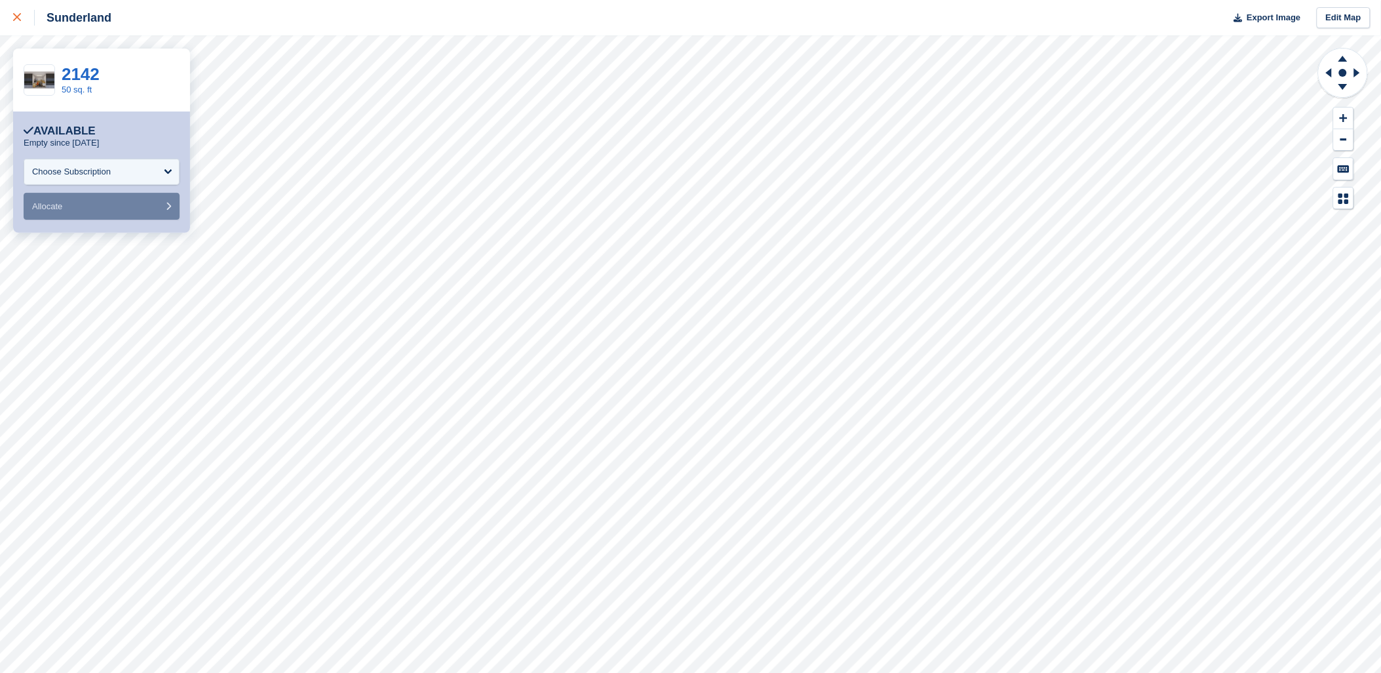 This screenshot has height=673, width=1381. Describe the element at coordinates (73, 18) in the screenshot. I see `div: Sunderland` at that location.